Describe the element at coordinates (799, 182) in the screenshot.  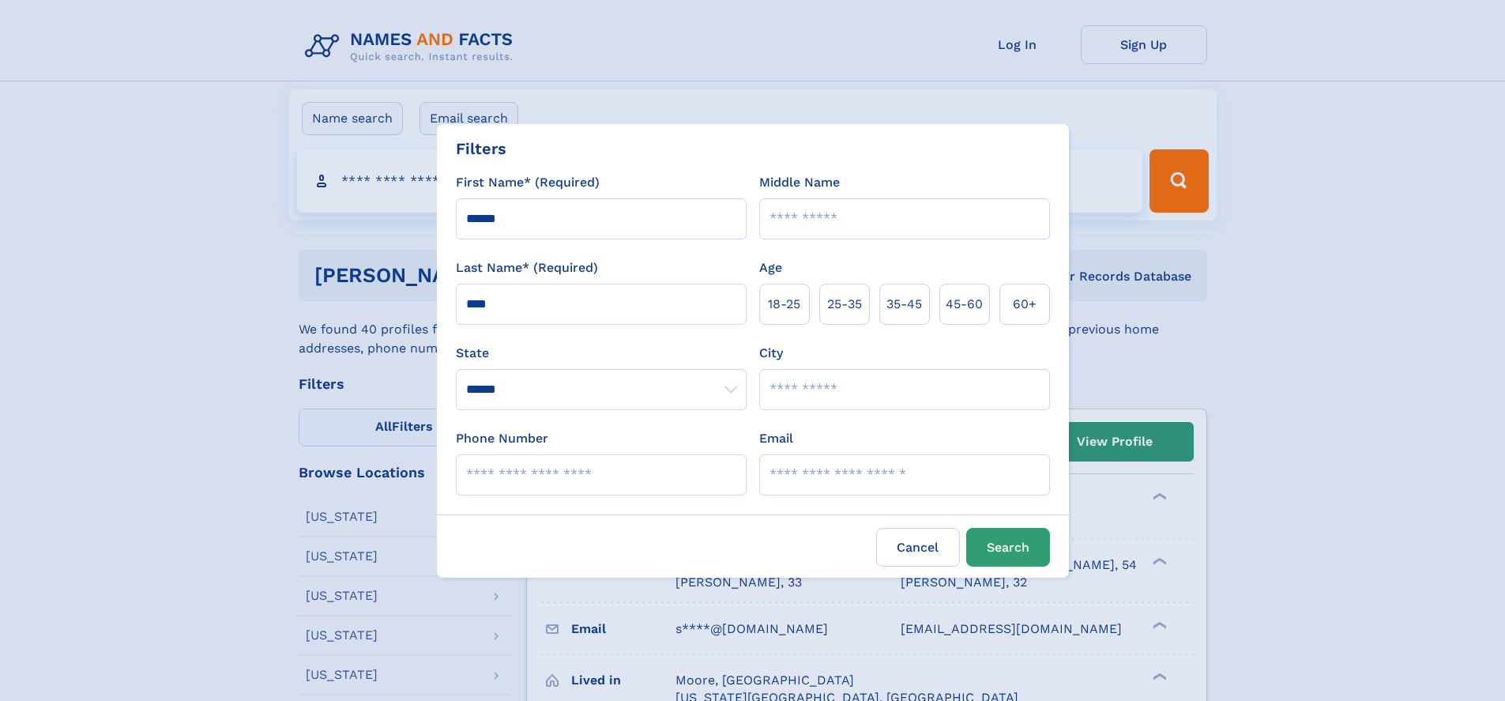
I see `label: Middle Name` at that location.